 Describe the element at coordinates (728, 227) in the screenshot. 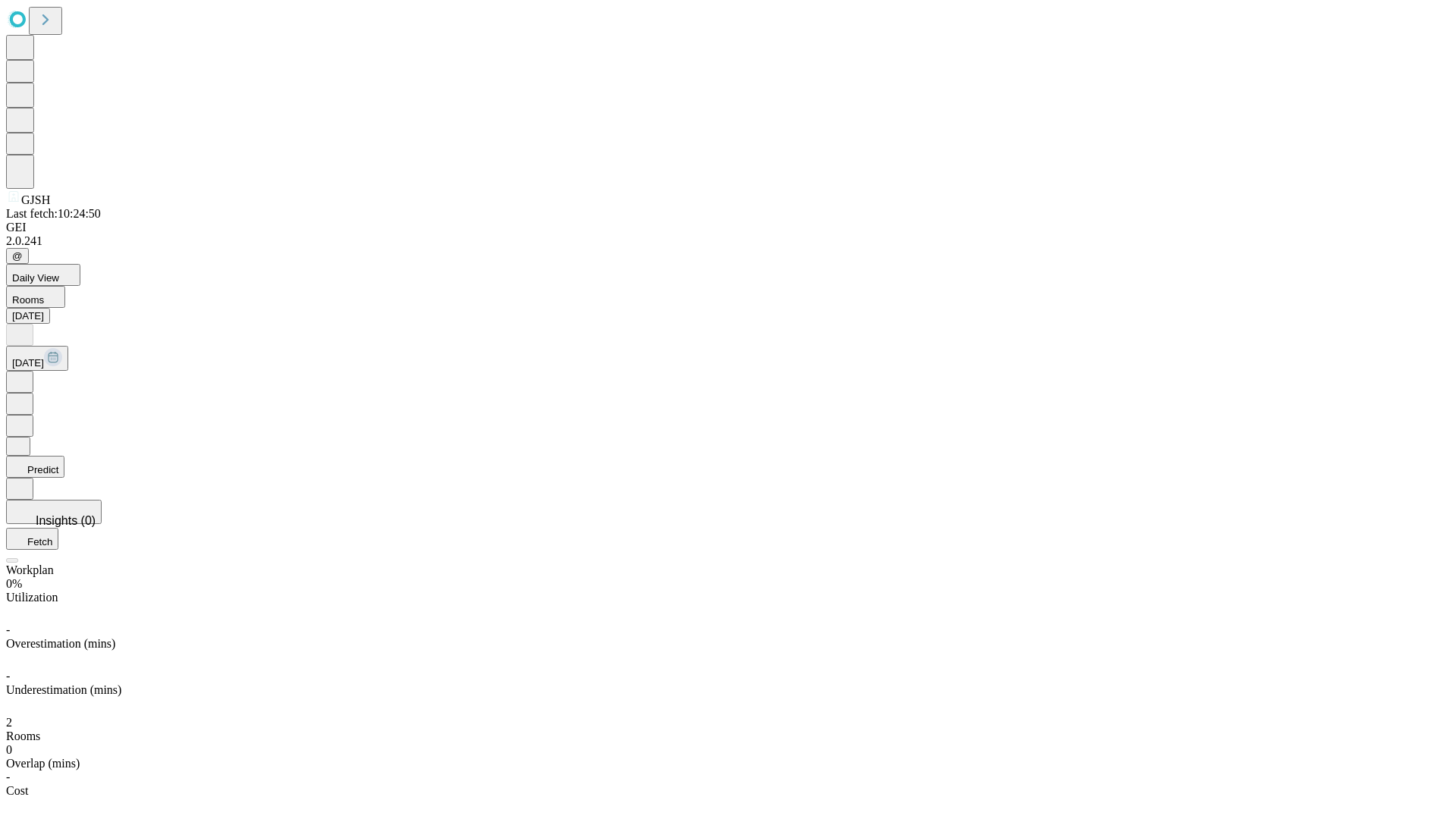

I see `div: GEI` at that location.